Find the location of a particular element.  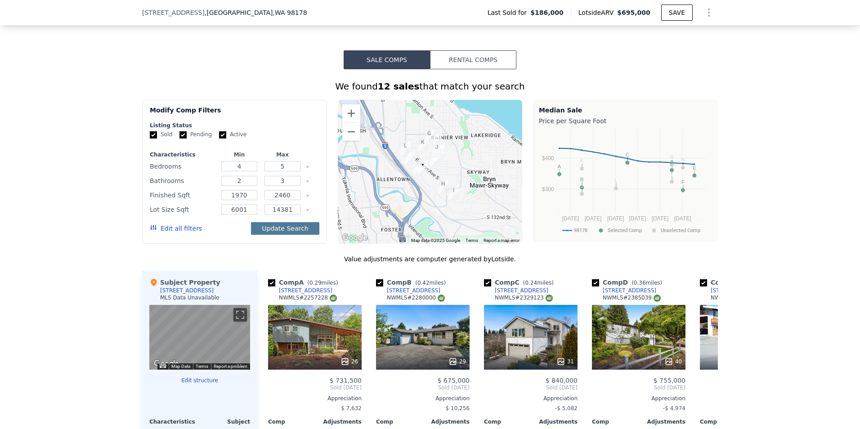

div: Map is located at coordinates (200, 337).